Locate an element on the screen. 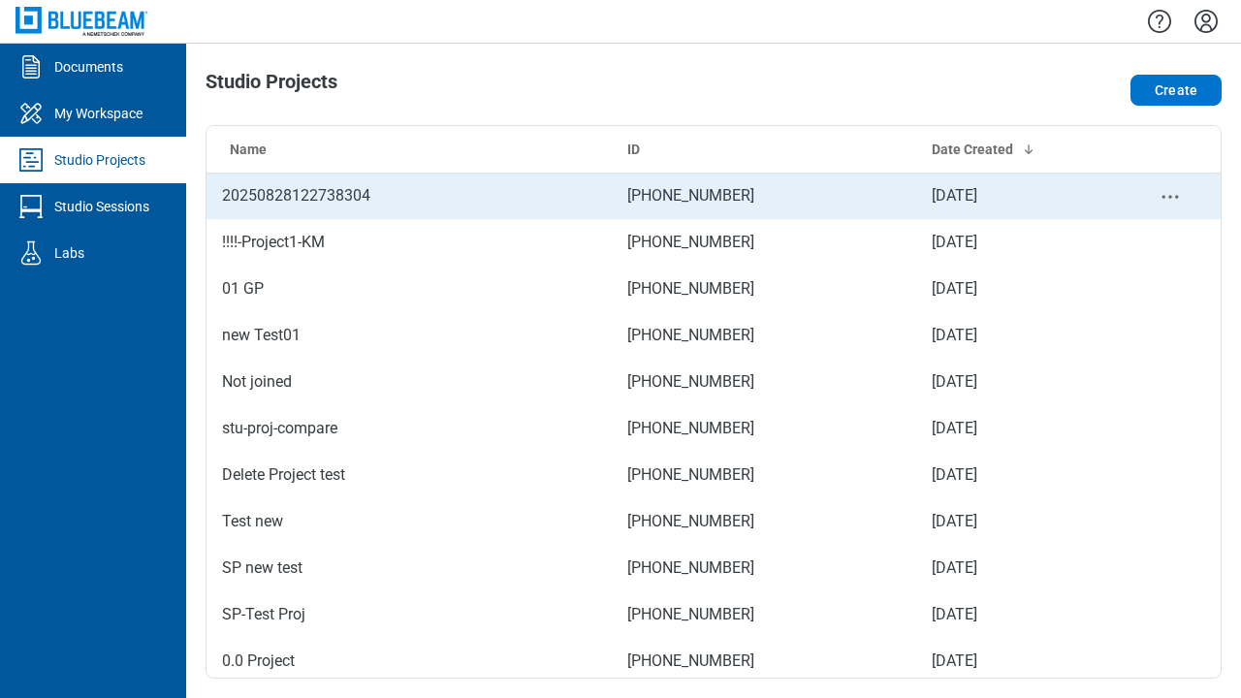 The image size is (1241, 698). svg: Documents is located at coordinates (31, 67).